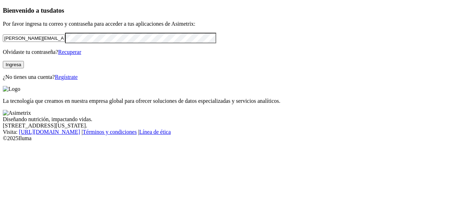 This screenshot has height=206, width=450. I want to click on a: Recuperar, so click(70, 52).